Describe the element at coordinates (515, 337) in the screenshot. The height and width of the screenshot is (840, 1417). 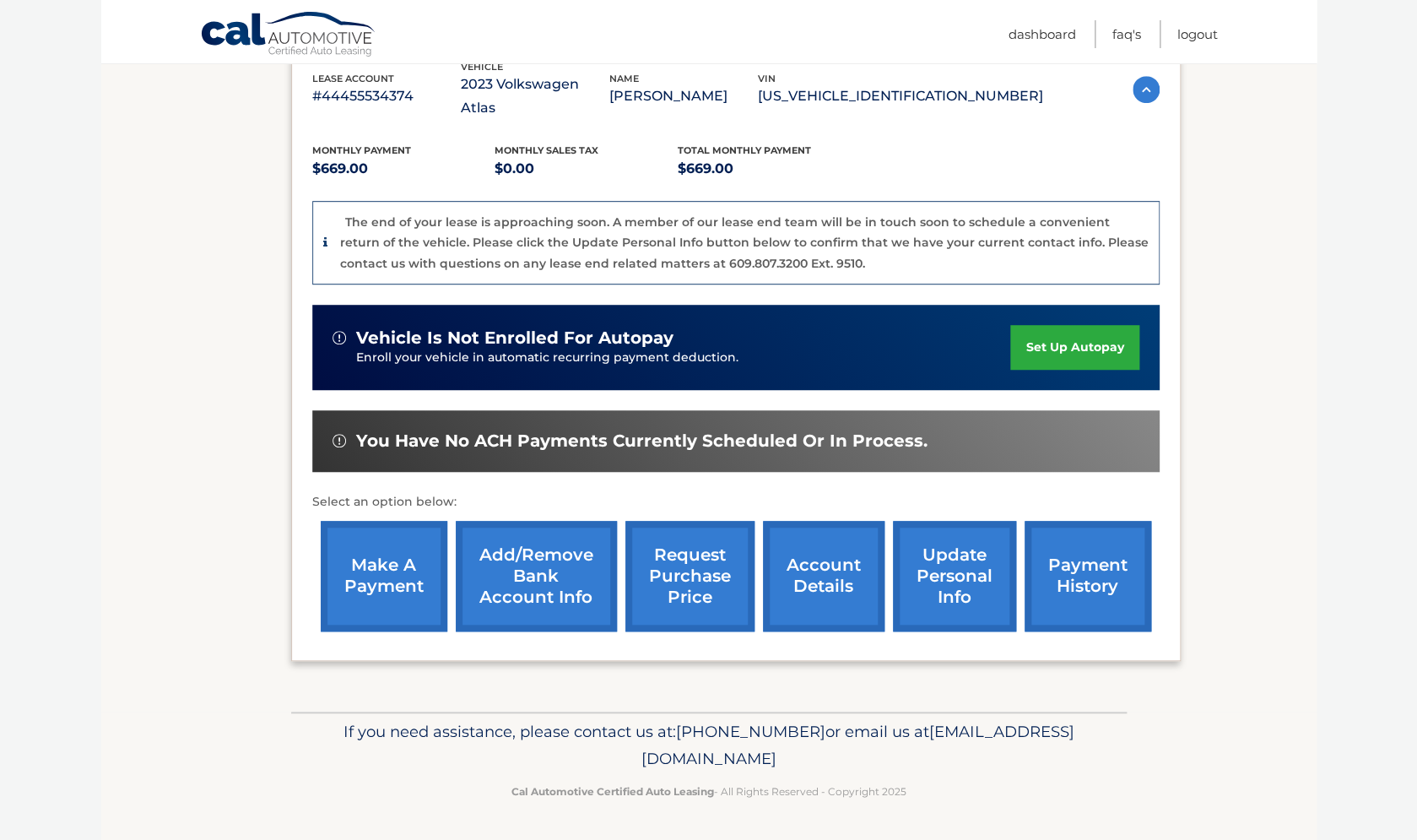
I see `span: vehicle is not enrolled for autopay` at that location.